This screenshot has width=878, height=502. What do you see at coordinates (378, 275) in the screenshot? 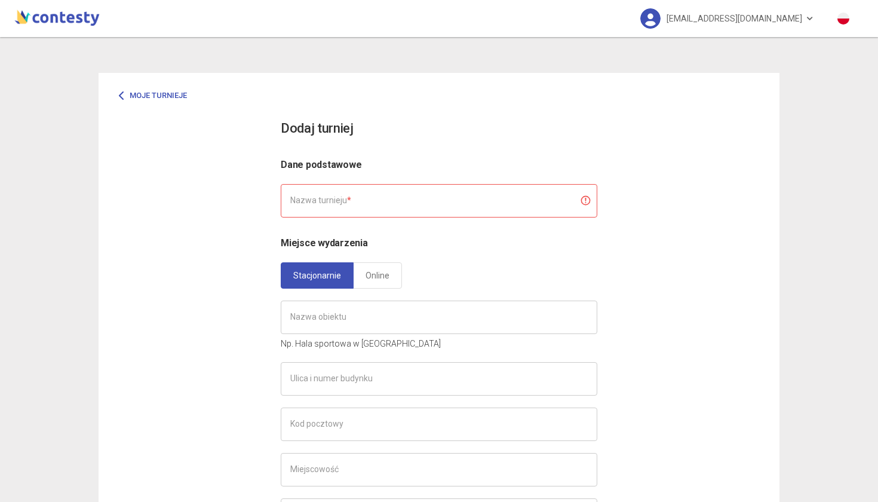
I see `a: Online` at bounding box center [378, 275].